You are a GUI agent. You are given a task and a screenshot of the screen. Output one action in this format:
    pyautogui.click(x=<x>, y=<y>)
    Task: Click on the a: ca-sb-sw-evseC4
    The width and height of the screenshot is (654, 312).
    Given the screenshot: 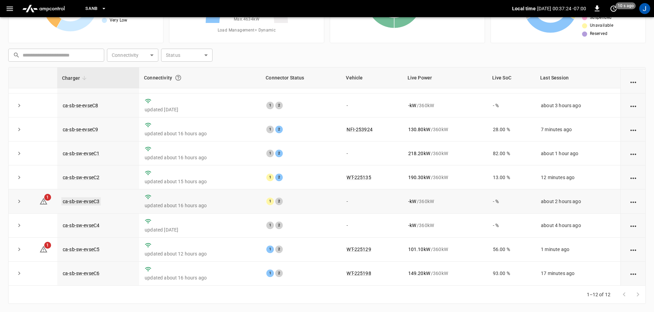 What is the action you would take?
    pyautogui.click(x=81, y=226)
    